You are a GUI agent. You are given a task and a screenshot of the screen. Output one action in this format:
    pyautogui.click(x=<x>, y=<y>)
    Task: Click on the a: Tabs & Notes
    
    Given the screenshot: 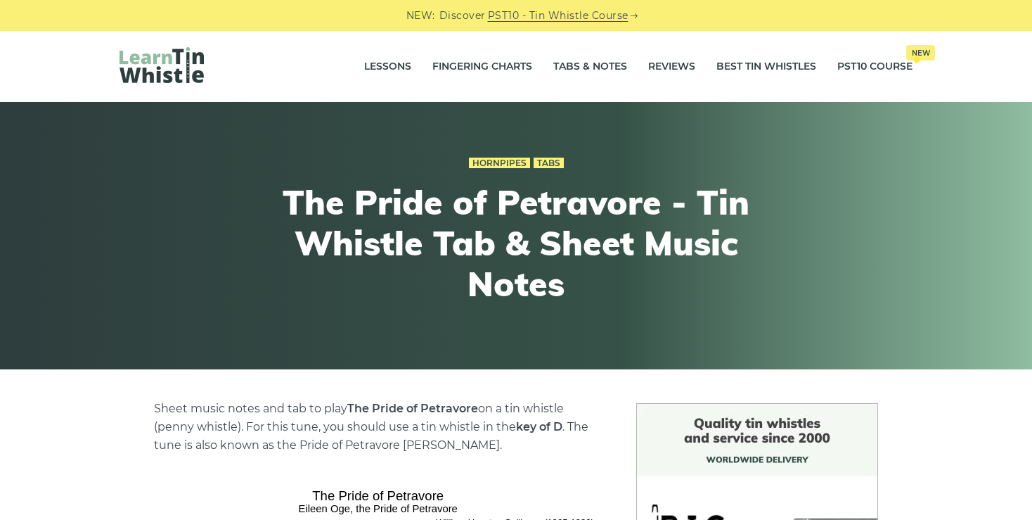 What is the action you would take?
    pyautogui.click(x=590, y=67)
    